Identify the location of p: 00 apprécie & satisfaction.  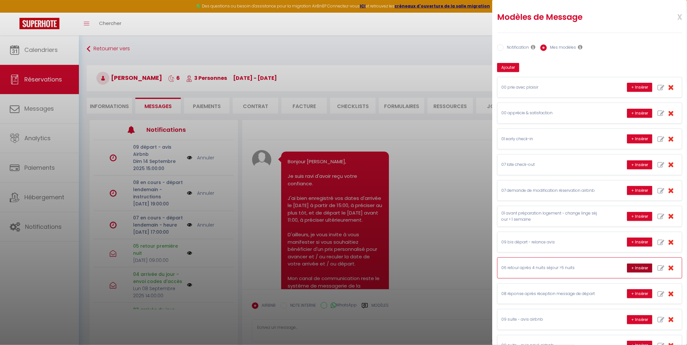
(550, 113).